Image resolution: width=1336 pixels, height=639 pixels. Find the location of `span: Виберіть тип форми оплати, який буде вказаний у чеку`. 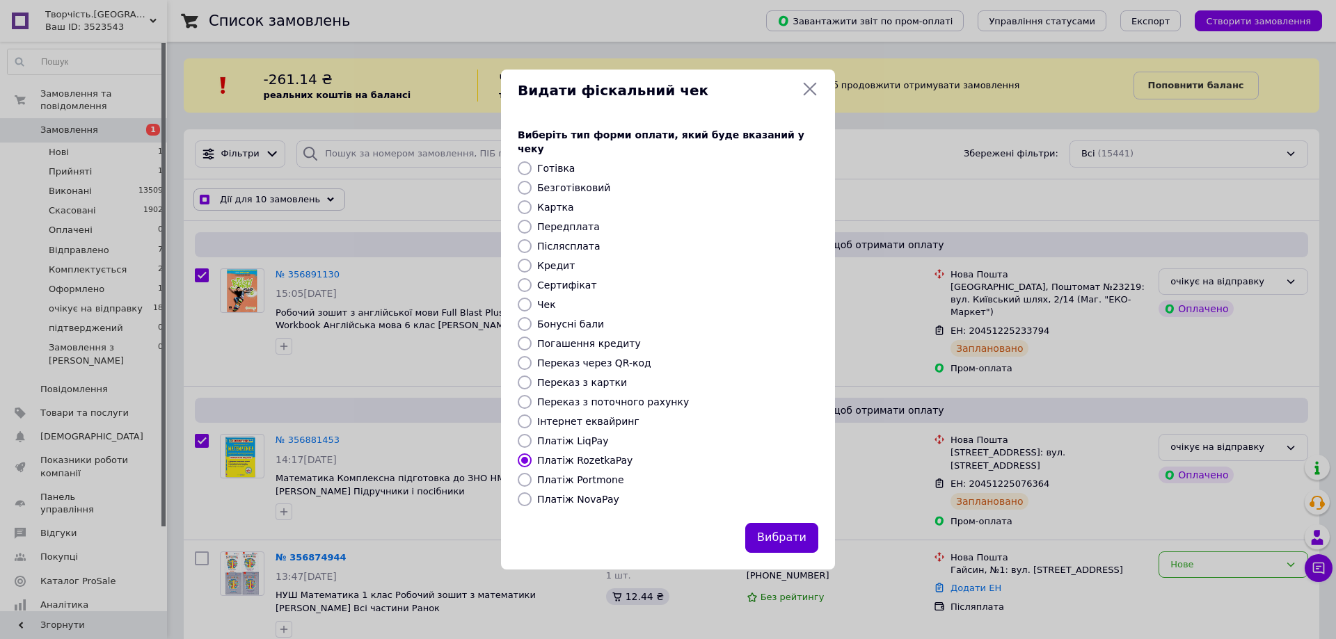

span: Виберіть тип форми оплати, який буде вказаний у чеку is located at coordinates (661, 142).